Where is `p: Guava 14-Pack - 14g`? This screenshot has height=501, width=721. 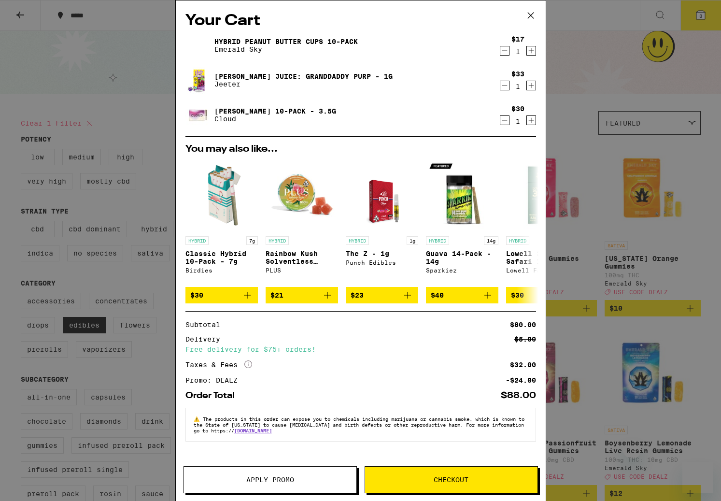 p: Guava 14-Pack - 14g is located at coordinates (462, 257).